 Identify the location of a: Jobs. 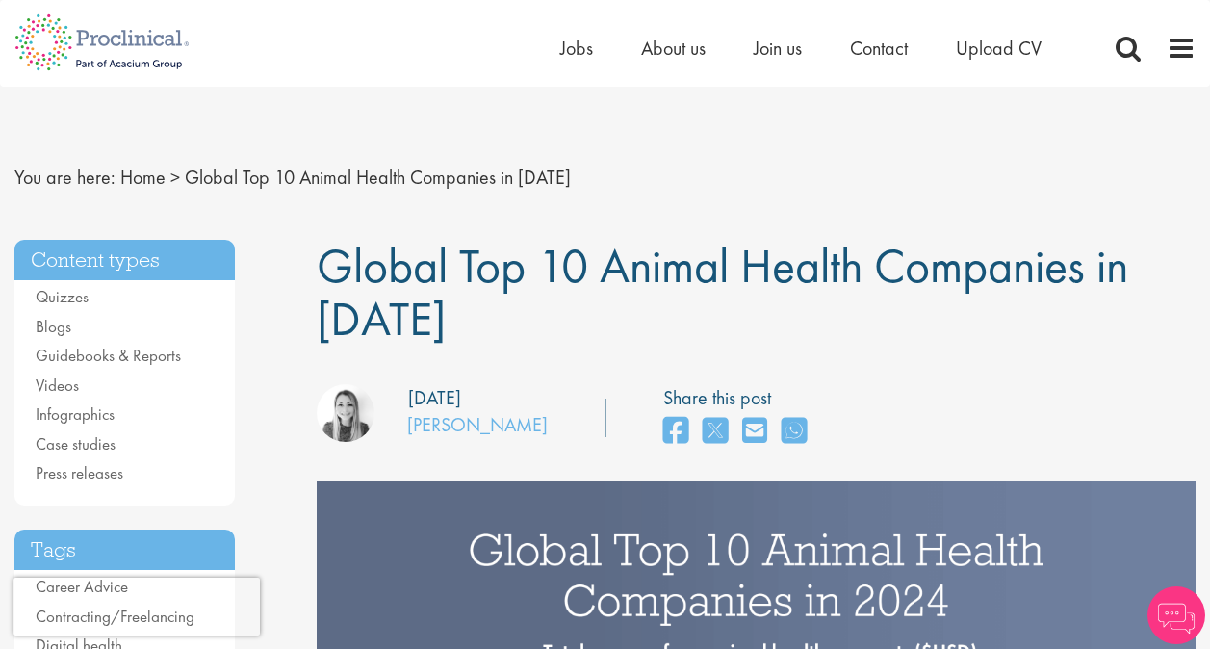
(577, 48).